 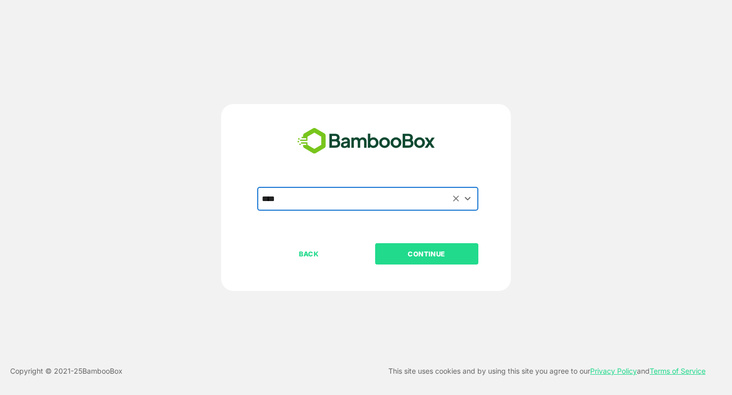 What do you see at coordinates (66, 371) in the screenshot?
I see `p: Copyright © 2021- 25 BambooBox` at bounding box center [66, 371].